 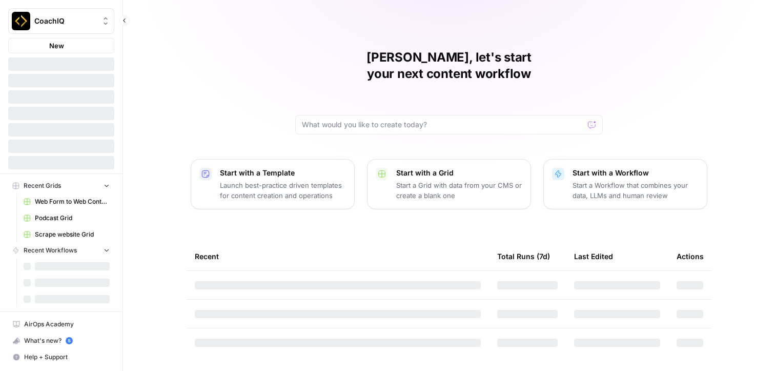 I want to click on img: CoachIQ Logo, so click(x=21, y=21).